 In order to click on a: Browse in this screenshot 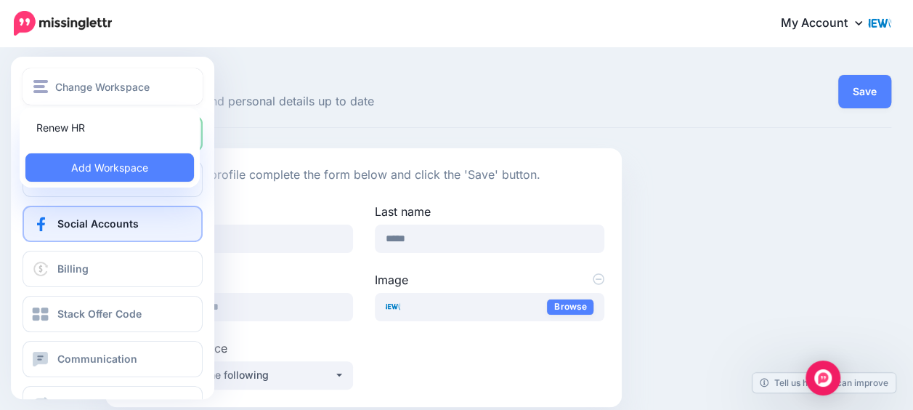, I will do `click(570, 307)`.